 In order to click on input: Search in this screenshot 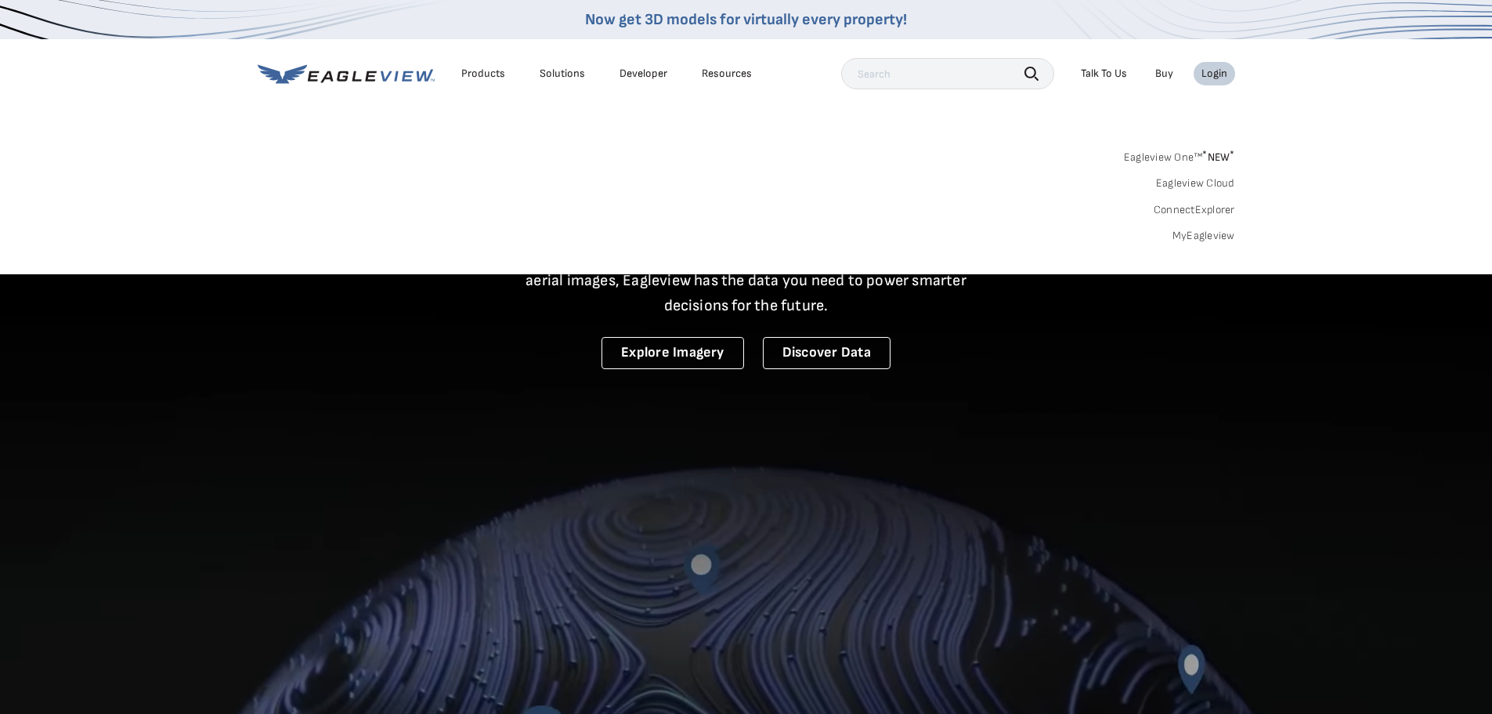, I will do `click(948, 74)`.